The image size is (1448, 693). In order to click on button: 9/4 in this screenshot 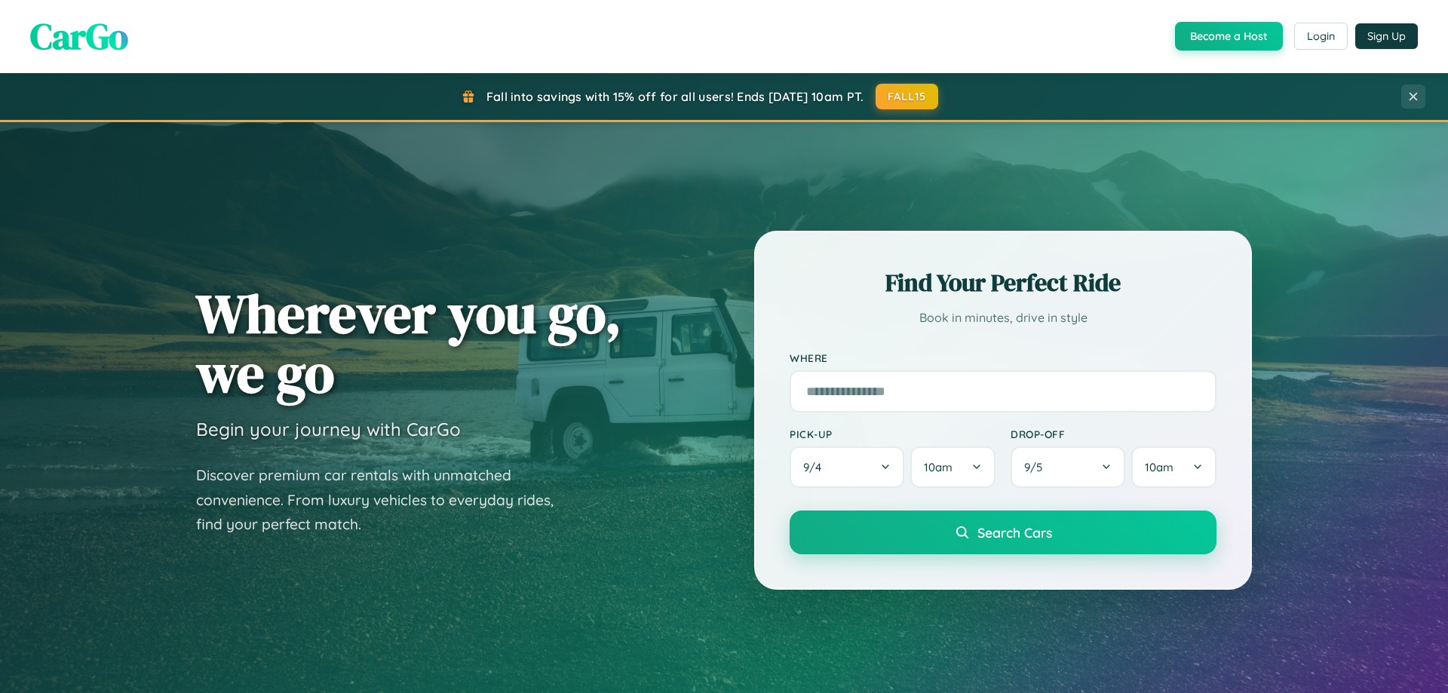, I will do `click(847, 467)`.